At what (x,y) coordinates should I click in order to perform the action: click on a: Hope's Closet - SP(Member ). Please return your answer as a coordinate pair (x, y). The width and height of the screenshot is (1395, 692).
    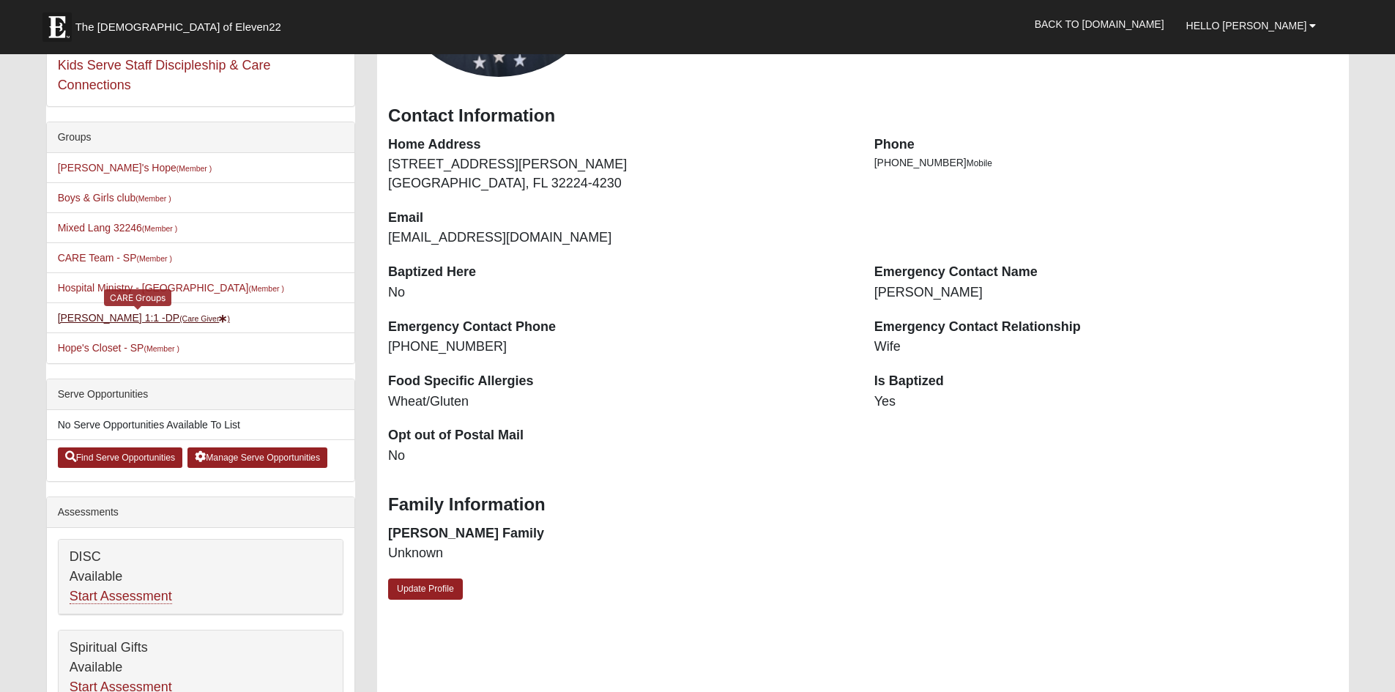
    Looking at the image, I should click on (119, 348).